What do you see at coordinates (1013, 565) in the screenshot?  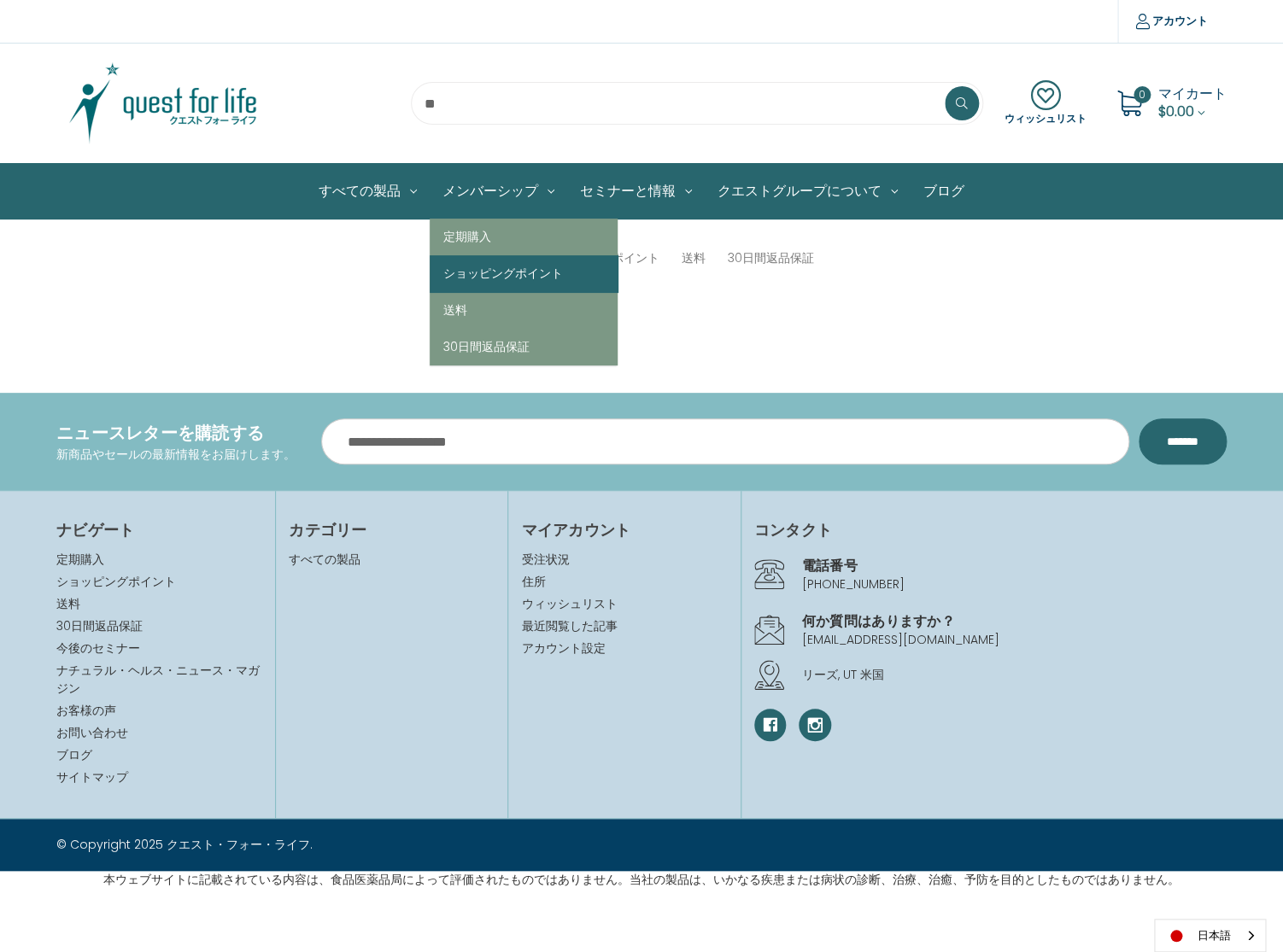 I see `h4: 電話番号` at bounding box center [1013, 565].